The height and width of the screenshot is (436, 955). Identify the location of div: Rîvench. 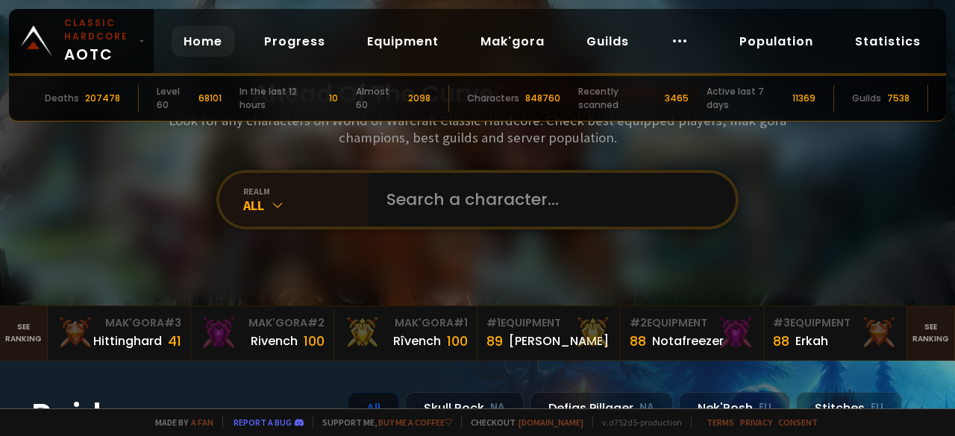
(417, 341).